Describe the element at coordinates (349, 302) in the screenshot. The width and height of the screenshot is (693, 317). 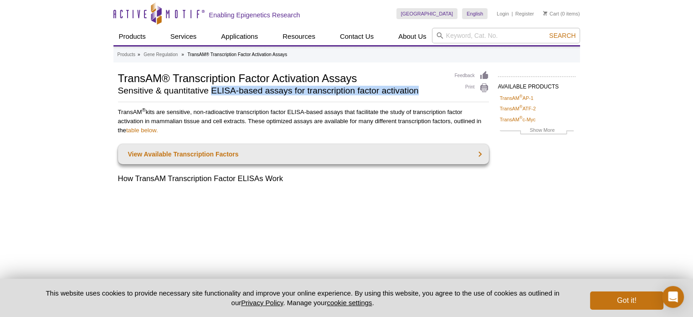
I see `button: cookie settings` at that location.